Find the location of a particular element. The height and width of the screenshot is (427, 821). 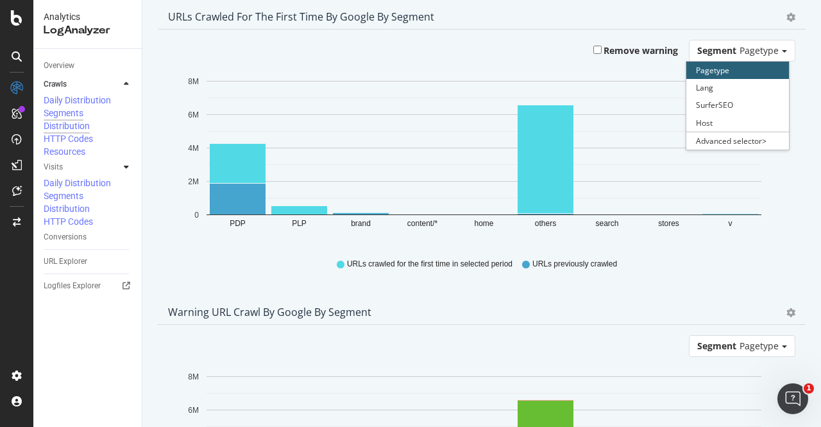

div: Lang is located at coordinates (738, 87).